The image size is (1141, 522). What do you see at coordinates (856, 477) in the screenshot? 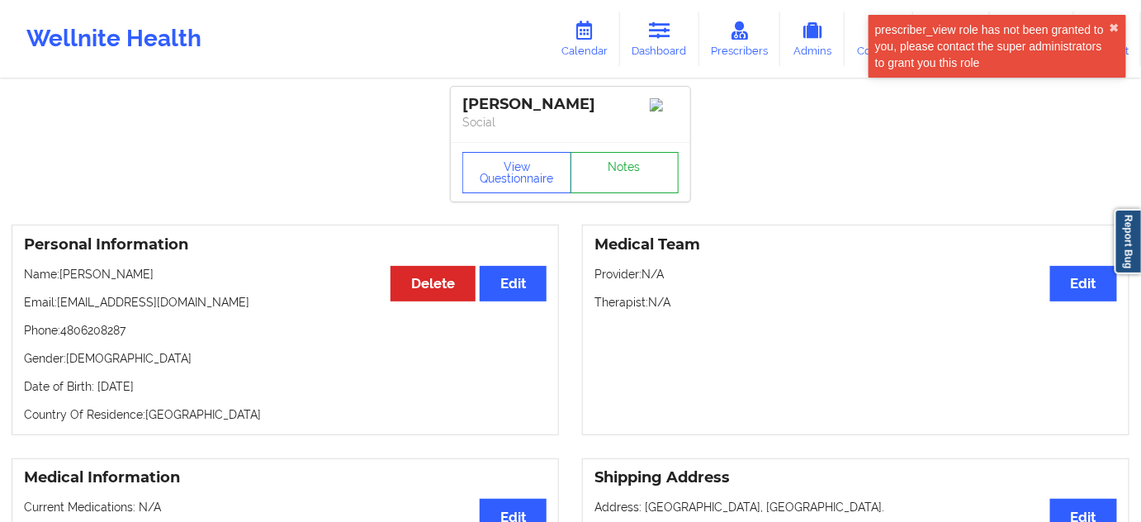
I see `h3: Shipping Address` at bounding box center [856, 477].